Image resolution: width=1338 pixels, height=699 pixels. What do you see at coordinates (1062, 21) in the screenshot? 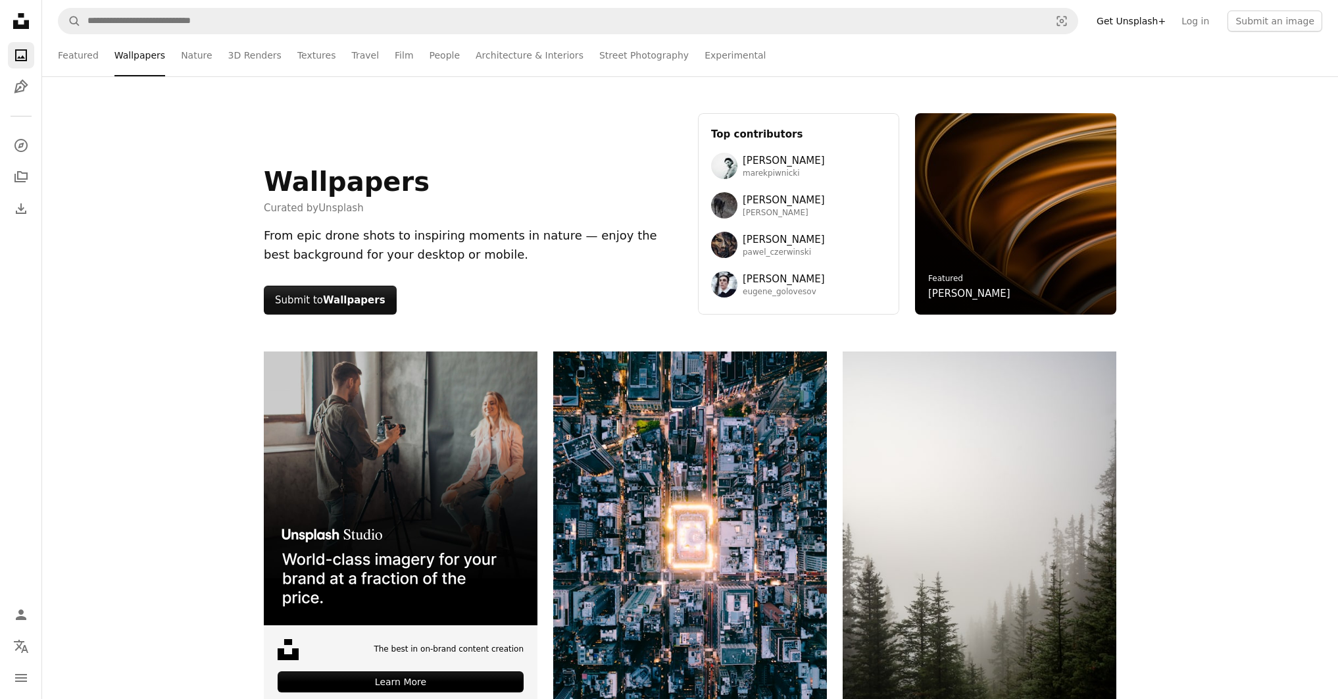
I see `button: Visual search` at bounding box center [1062, 21].